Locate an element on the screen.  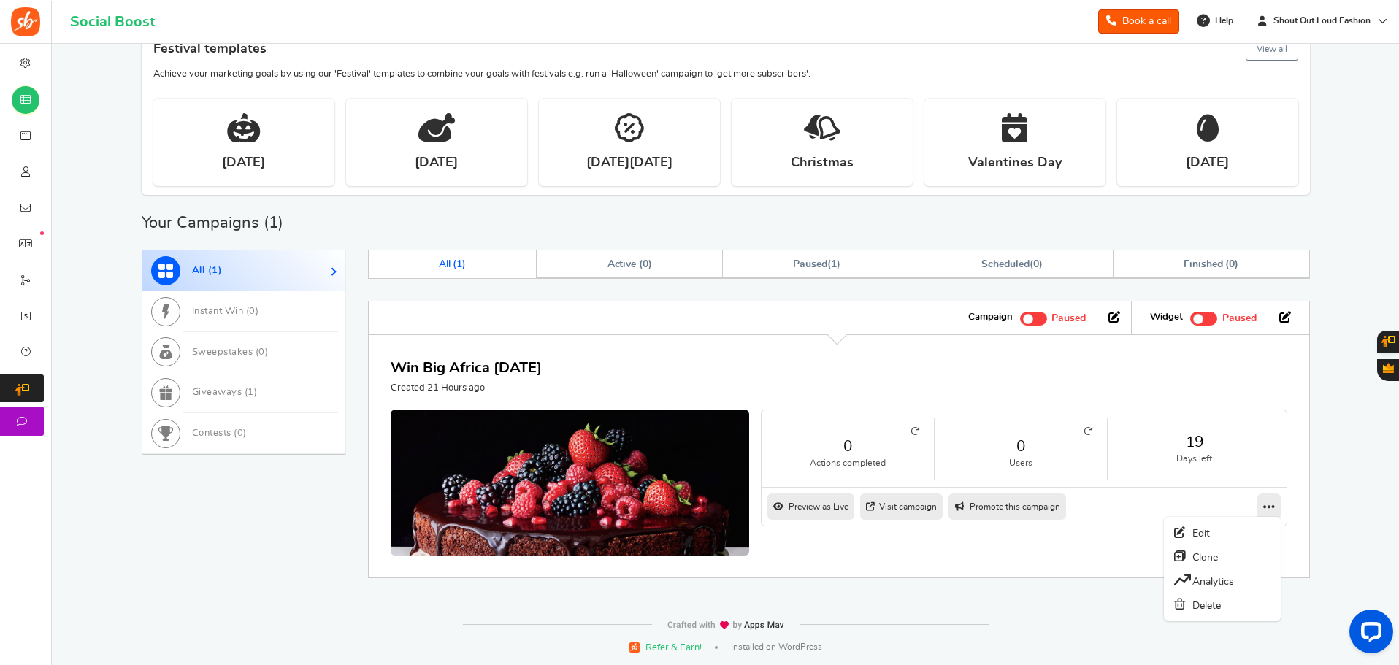
small: Actions completed is located at coordinates (848, 463).